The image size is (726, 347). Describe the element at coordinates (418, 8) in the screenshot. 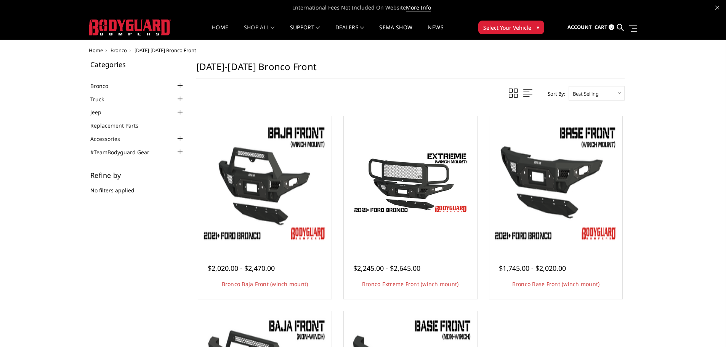

I see `a: More Info` at that location.